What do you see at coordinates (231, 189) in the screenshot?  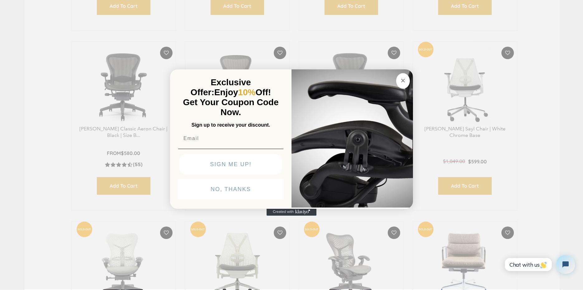 I see `button: NO, THANKS` at bounding box center [231, 189].